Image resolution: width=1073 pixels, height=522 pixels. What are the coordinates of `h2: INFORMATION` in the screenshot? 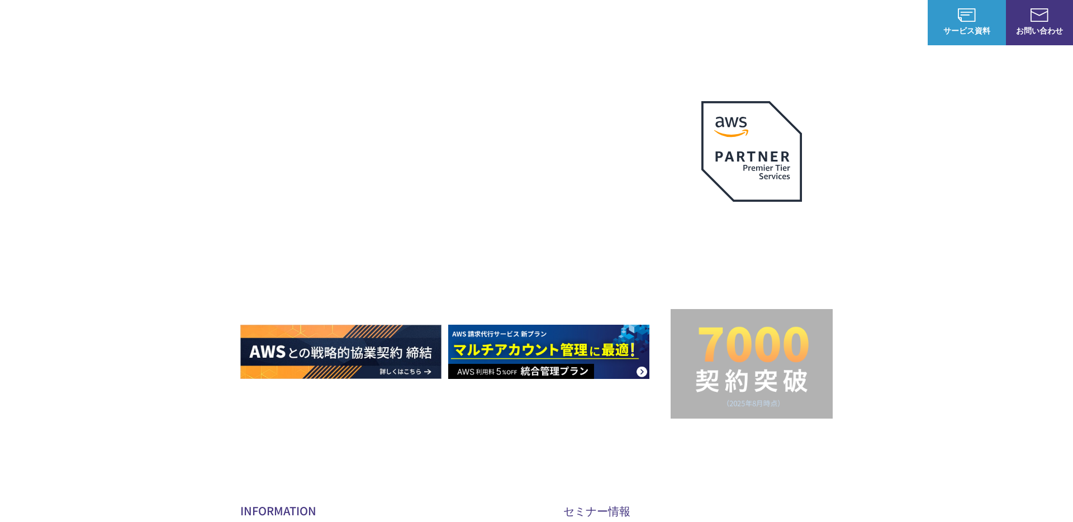 It's located at (389, 510).